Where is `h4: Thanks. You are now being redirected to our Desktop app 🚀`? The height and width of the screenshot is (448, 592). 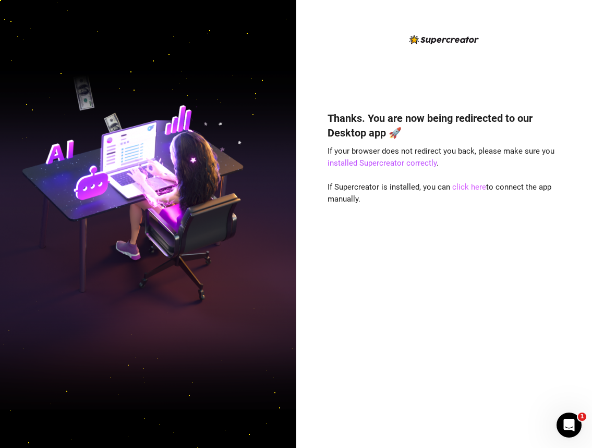
h4: Thanks. You are now being redirected to our Desktop app 🚀 is located at coordinates (444, 126).